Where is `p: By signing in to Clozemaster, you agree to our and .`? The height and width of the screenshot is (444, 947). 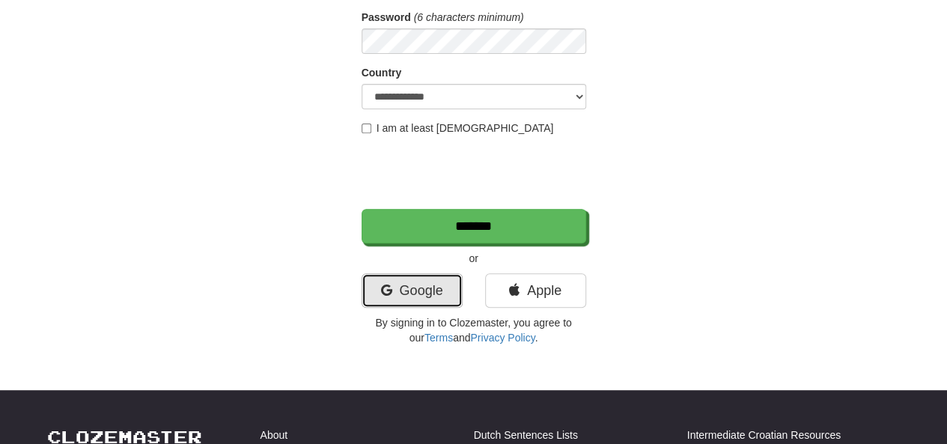 p: By signing in to Clozemaster, you agree to our and . is located at coordinates (474, 330).